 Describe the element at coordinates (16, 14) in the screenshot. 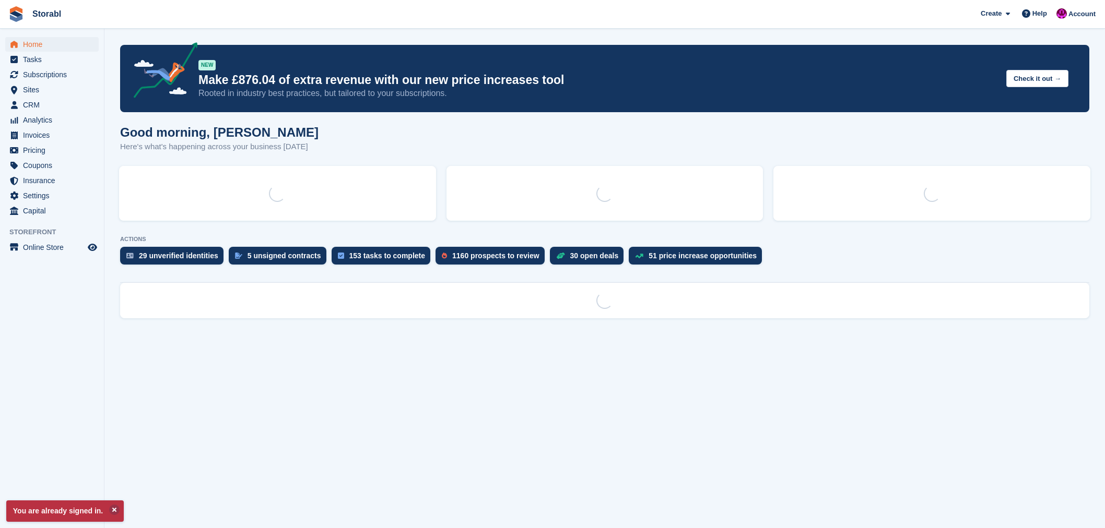

I see `img: stora-icon-8386f47178a22dfd0bd8f6a31ec36ba5ce8667c1dd55bd0f319d3a0aa187defe.svg` at that location.